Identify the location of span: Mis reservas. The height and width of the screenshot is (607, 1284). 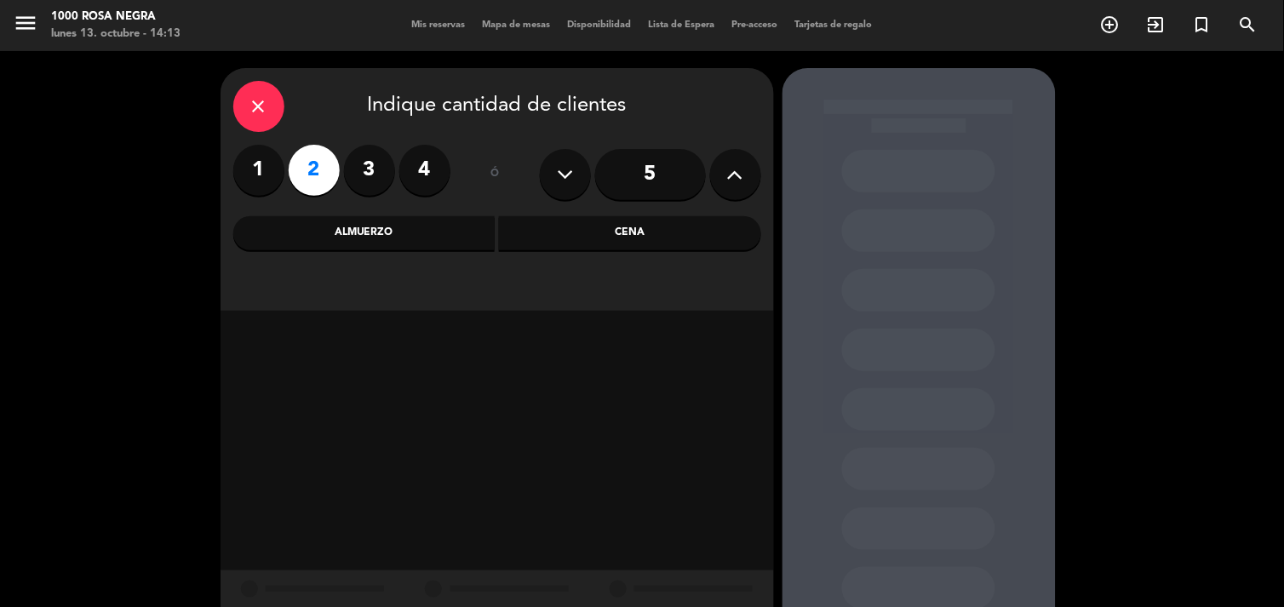
(439, 25).